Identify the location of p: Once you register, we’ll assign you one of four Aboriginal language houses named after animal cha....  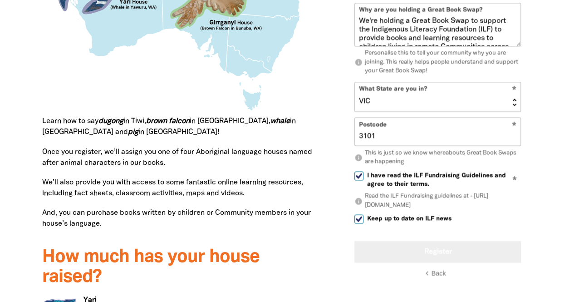
(179, 158).